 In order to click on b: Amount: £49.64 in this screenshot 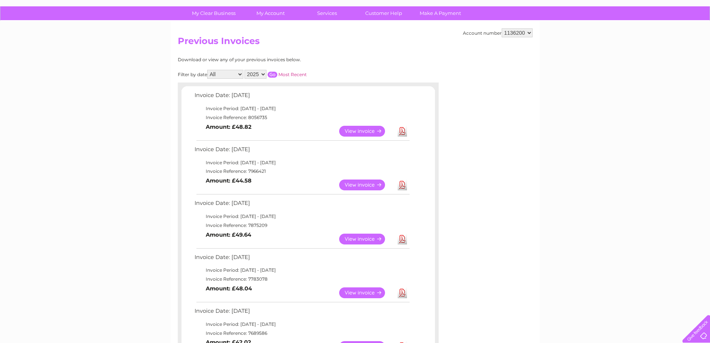, I will do `click(229, 235)`.